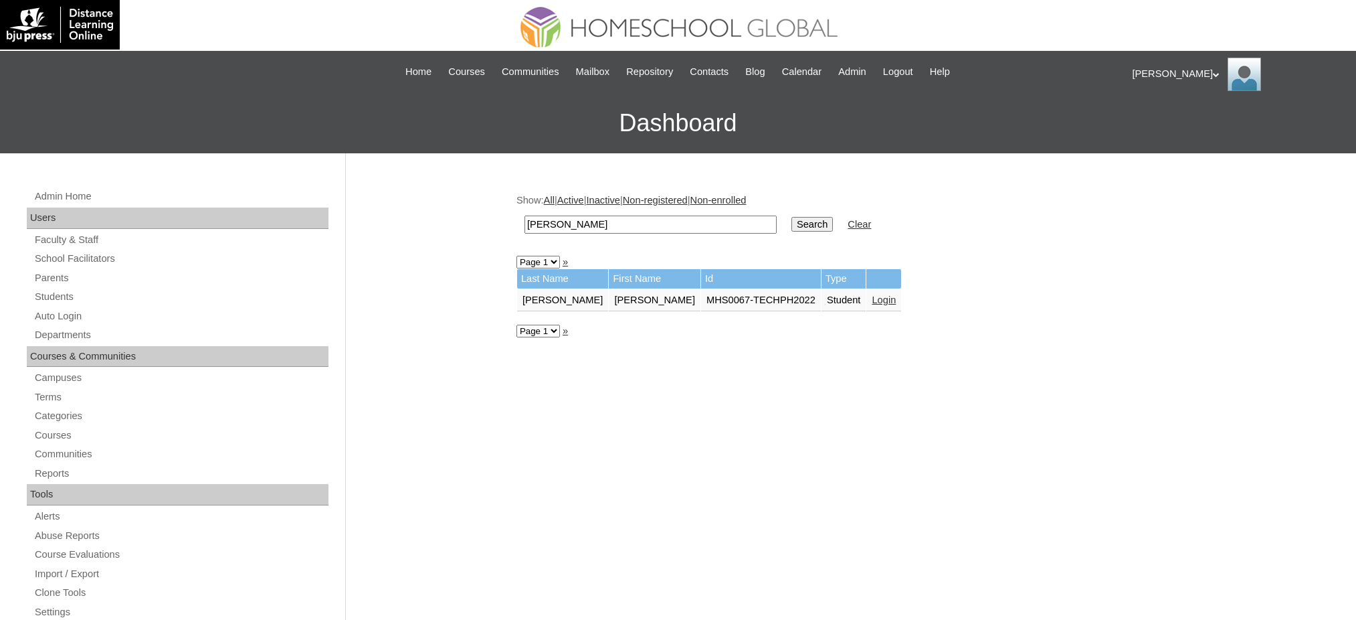 The width and height of the screenshot is (1356, 620). Describe the element at coordinates (802, 72) in the screenshot. I see `span: Calendar` at that location.